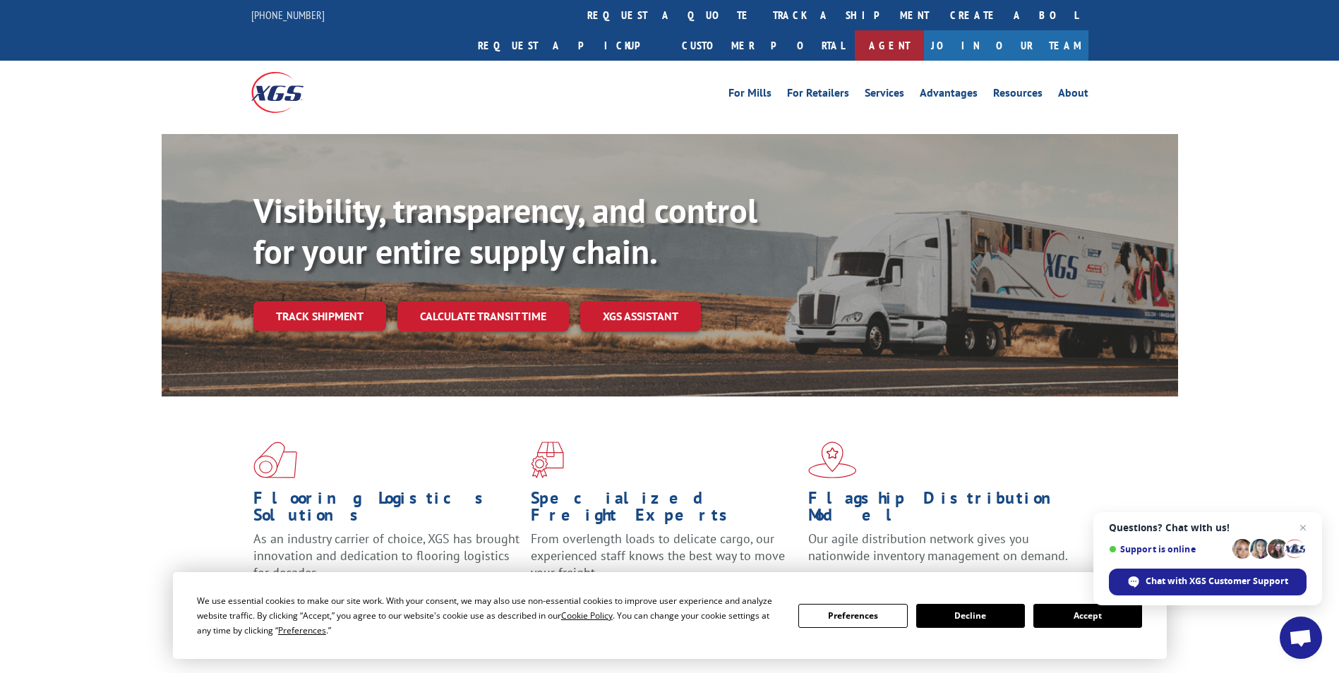 The image size is (1339, 673). Describe the element at coordinates (832, 460) in the screenshot. I see `img: xgs-icon-flagship-distribution-model-red` at that location.